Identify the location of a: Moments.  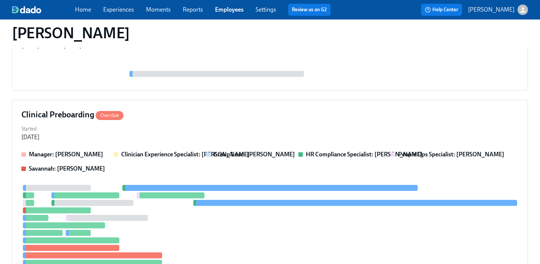
(158, 9).